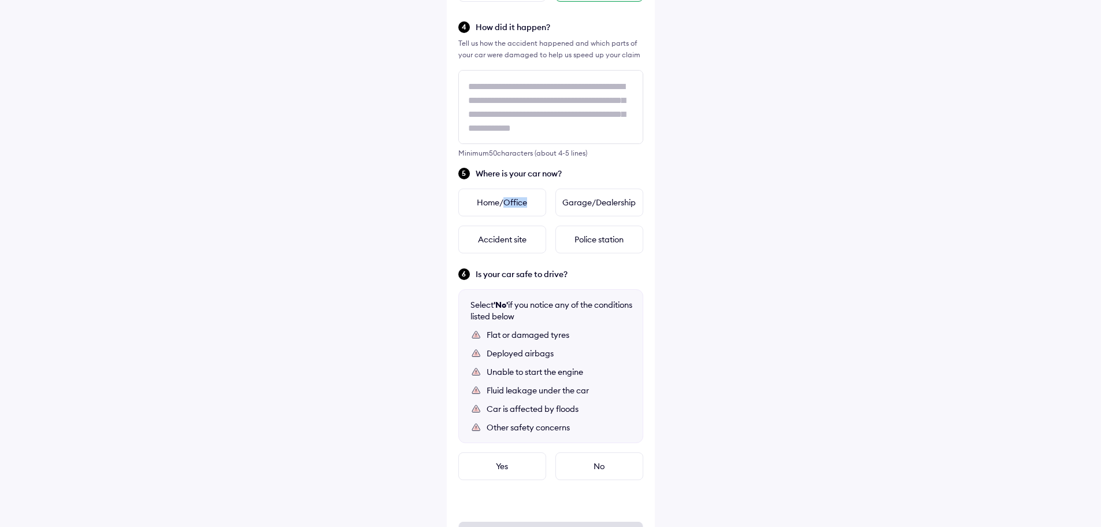 This screenshot has height=527, width=1101. I want to click on span: Where is your car now?, so click(560, 173).